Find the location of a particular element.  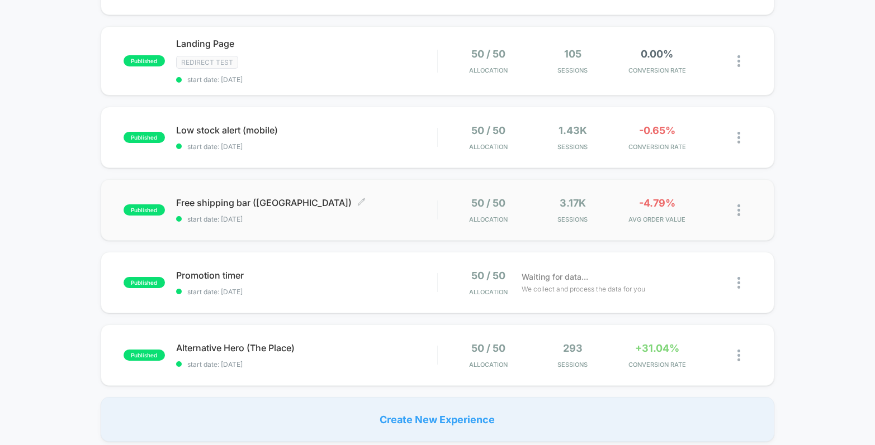

div: Create New Experience is located at coordinates (437, 420).